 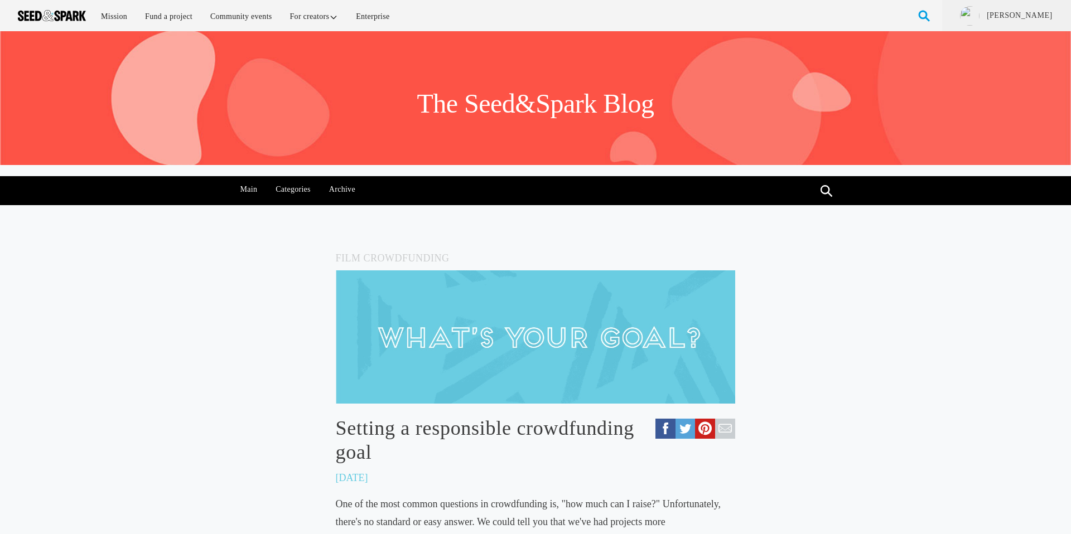 What do you see at coordinates (373, 16) in the screenshot?
I see `a: Enterprise` at bounding box center [373, 16].